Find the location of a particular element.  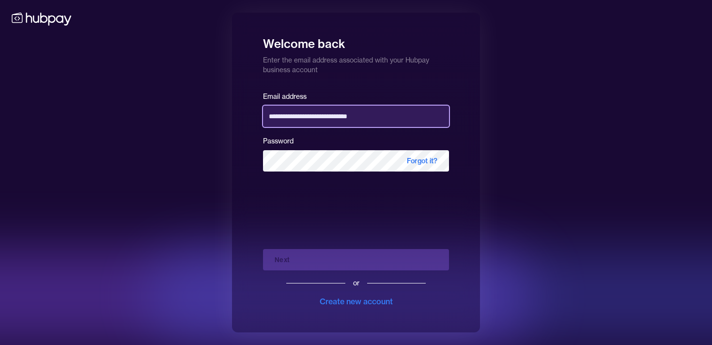

h1: Welcome back is located at coordinates (356, 41).